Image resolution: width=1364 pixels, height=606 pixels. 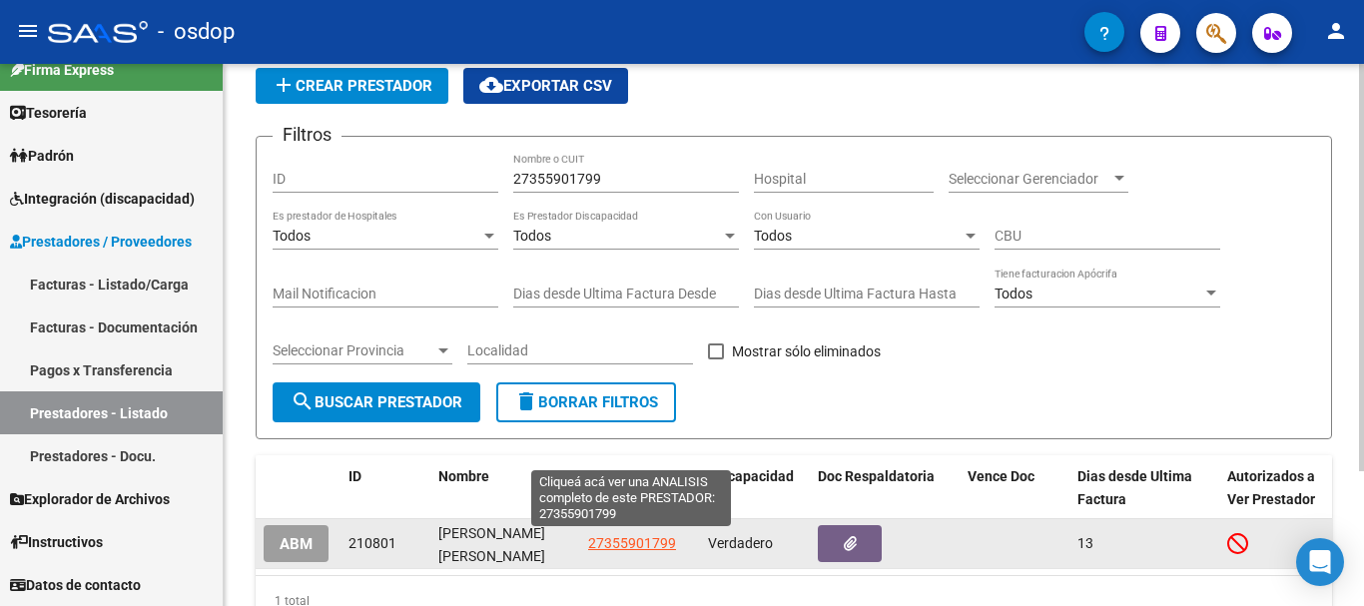 What do you see at coordinates (1271, 487) in the screenshot?
I see `span: Autorizados a Ver Prestador` at bounding box center [1271, 487].